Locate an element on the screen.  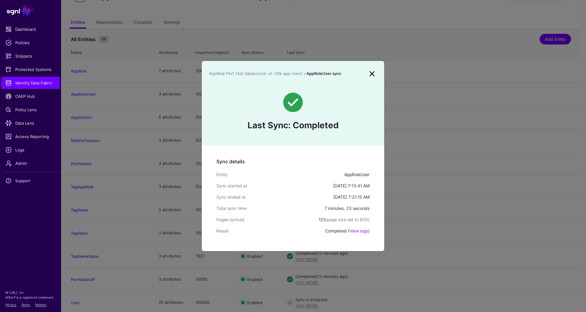
div: Sync ended at is located at coordinates (274, 197).